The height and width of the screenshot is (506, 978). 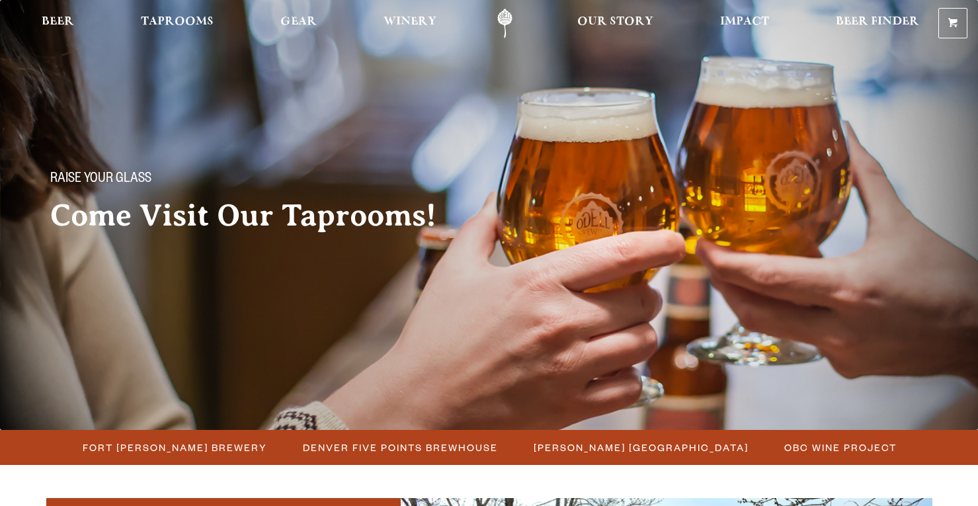 What do you see at coordinates (615, 23) in the screenshot?
I see `a: Our Story` at bounding box center [615, 23].